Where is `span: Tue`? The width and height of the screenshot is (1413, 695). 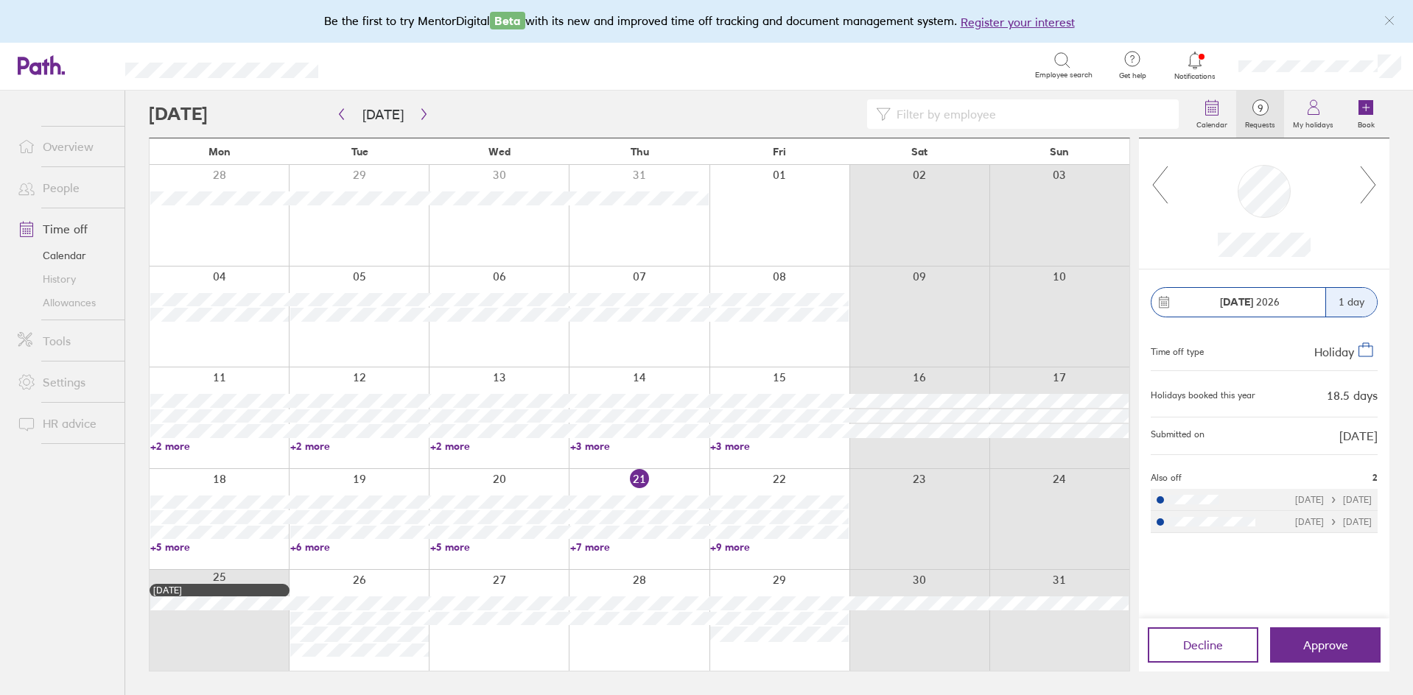 span: Tue is located at coordinates (359, 152).